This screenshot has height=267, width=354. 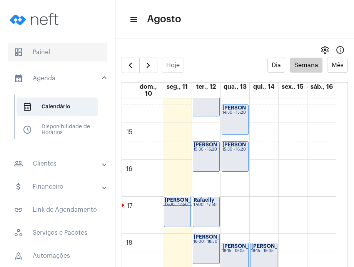 I want to click on span: Serviços e Pacotes, so click(x=57, y=233).